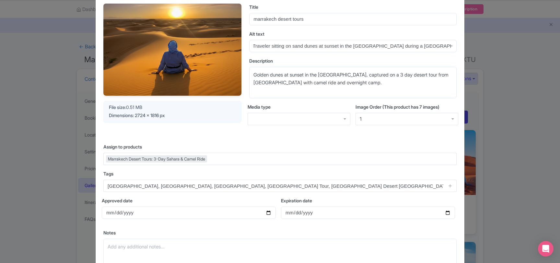 The width and height of the screenshot is (560, 263). I want to click on div: 0.51 MB, so click(172, 107).